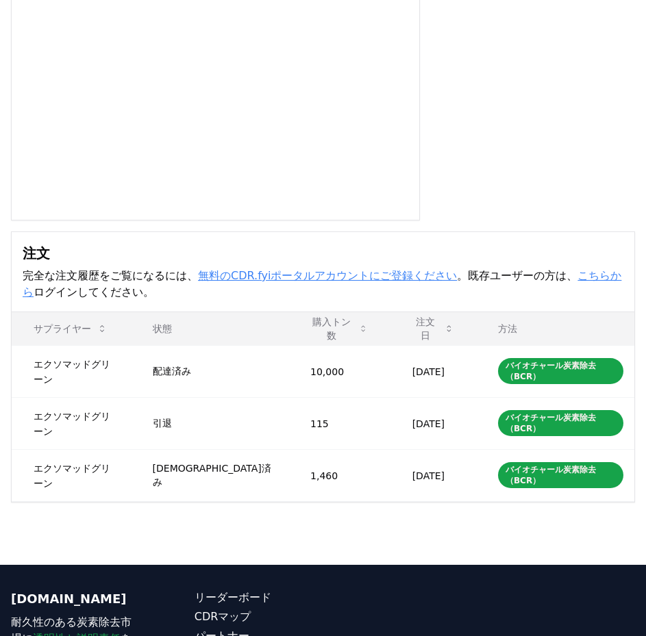 The height and width of the screenshot is (636, 646). Describe the element at coordinates (94, 292) in the screenshot. I see `font: ログインしてください。` at that location.